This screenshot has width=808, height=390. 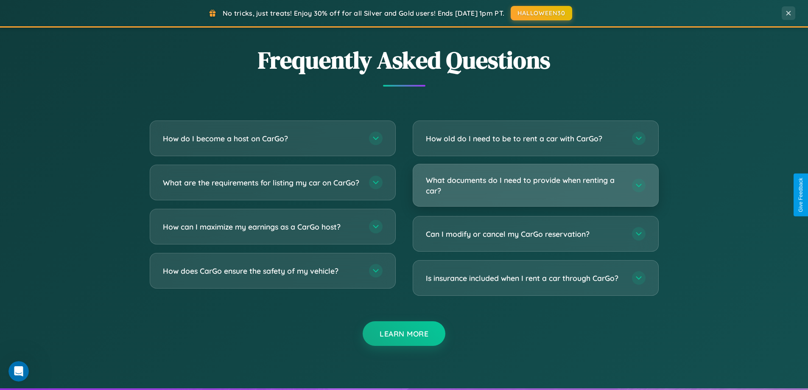 What do you see at coordinates (262, 138) in the screenshot?
I see `h3: How do I become a host on CarGo?` at bounding box center [262, 138].